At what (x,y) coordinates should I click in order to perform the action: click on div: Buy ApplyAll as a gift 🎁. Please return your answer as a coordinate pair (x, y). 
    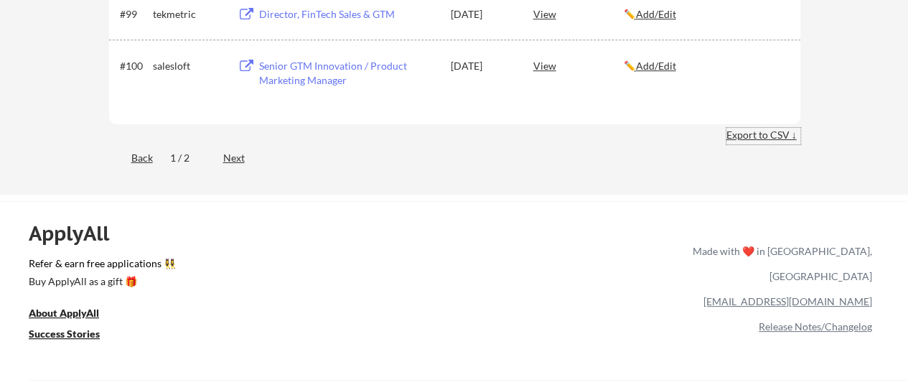
    Looking at the image, I should click on (101, 281).